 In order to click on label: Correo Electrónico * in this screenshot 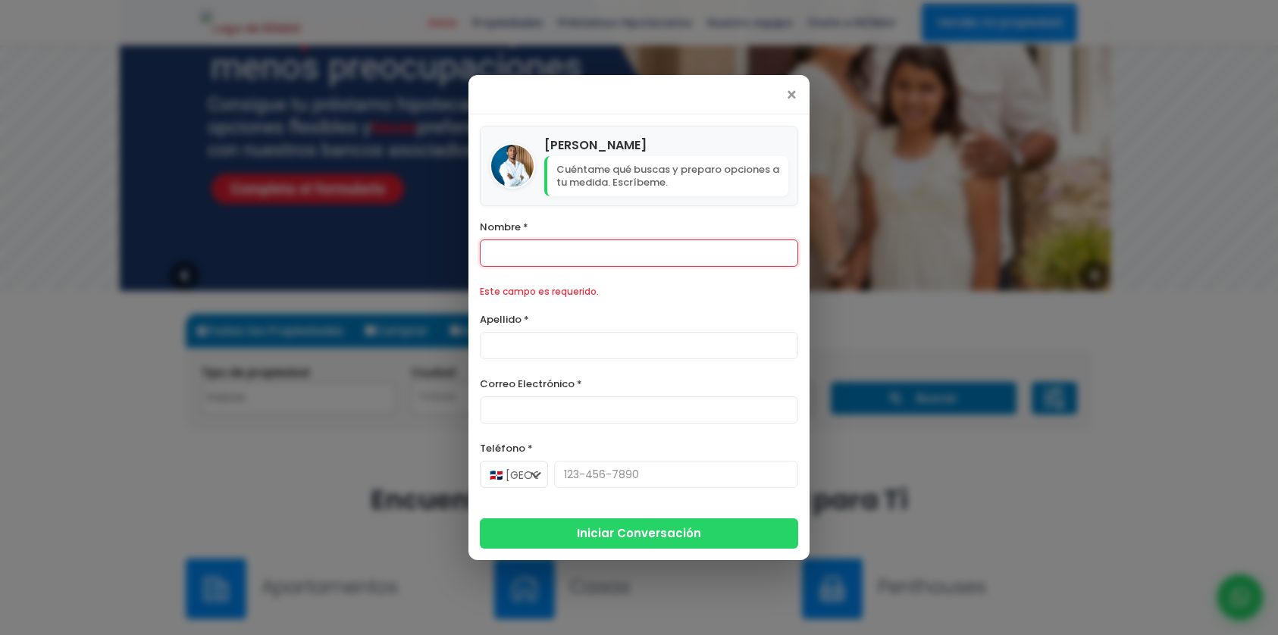, I will do `click(639, 384)`.